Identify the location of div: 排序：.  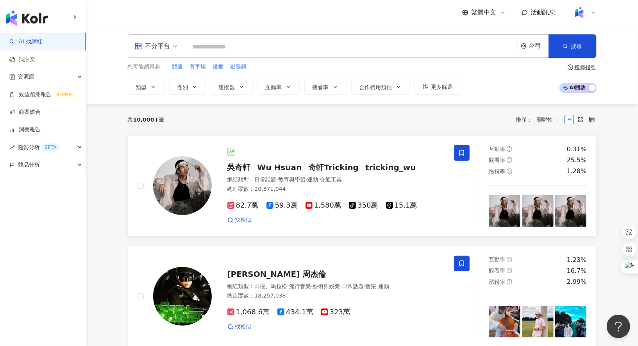
(540, 120).